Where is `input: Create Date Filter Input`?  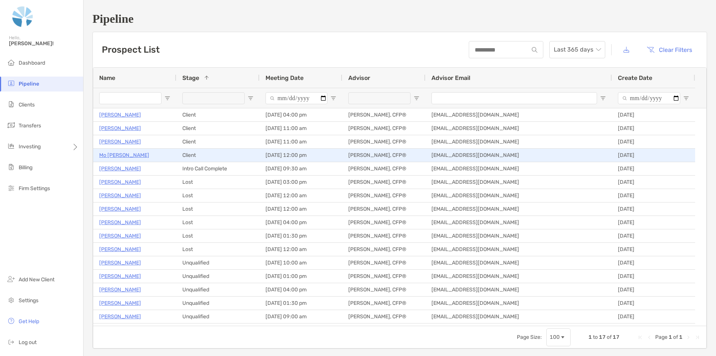
input: Create Date Filter Input is located at coordinates (649, 98).